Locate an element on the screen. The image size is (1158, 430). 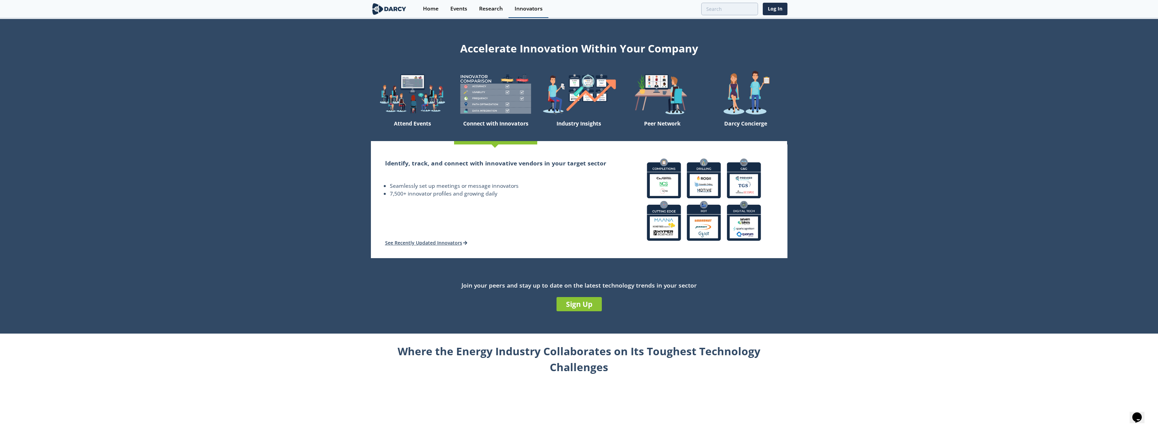
div: Where the Energy Industry Collaborates on Its Toughest Technology Challenges is located at coordinates (579, 359).